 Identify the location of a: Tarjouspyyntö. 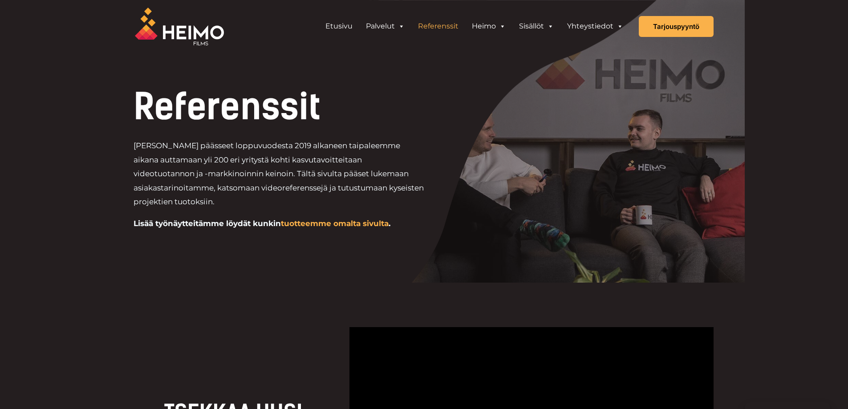
(676, 26).